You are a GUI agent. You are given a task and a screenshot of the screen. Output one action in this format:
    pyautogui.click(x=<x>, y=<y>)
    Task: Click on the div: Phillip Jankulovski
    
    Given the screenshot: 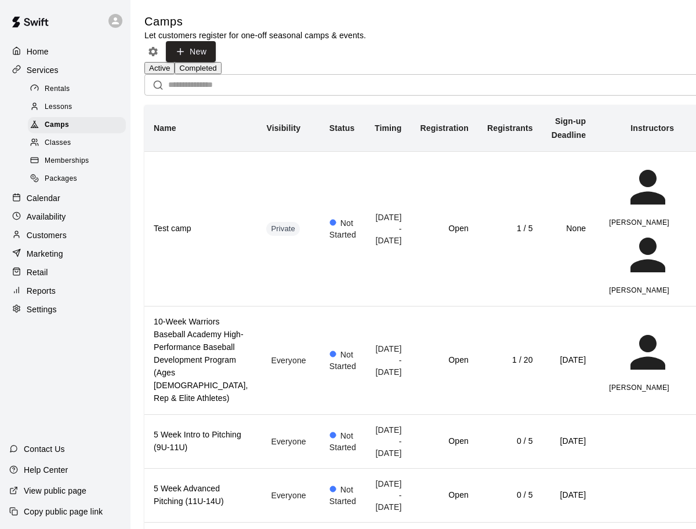 What is the action you would take?
    pyautogui.click(x=639, y=256)
    